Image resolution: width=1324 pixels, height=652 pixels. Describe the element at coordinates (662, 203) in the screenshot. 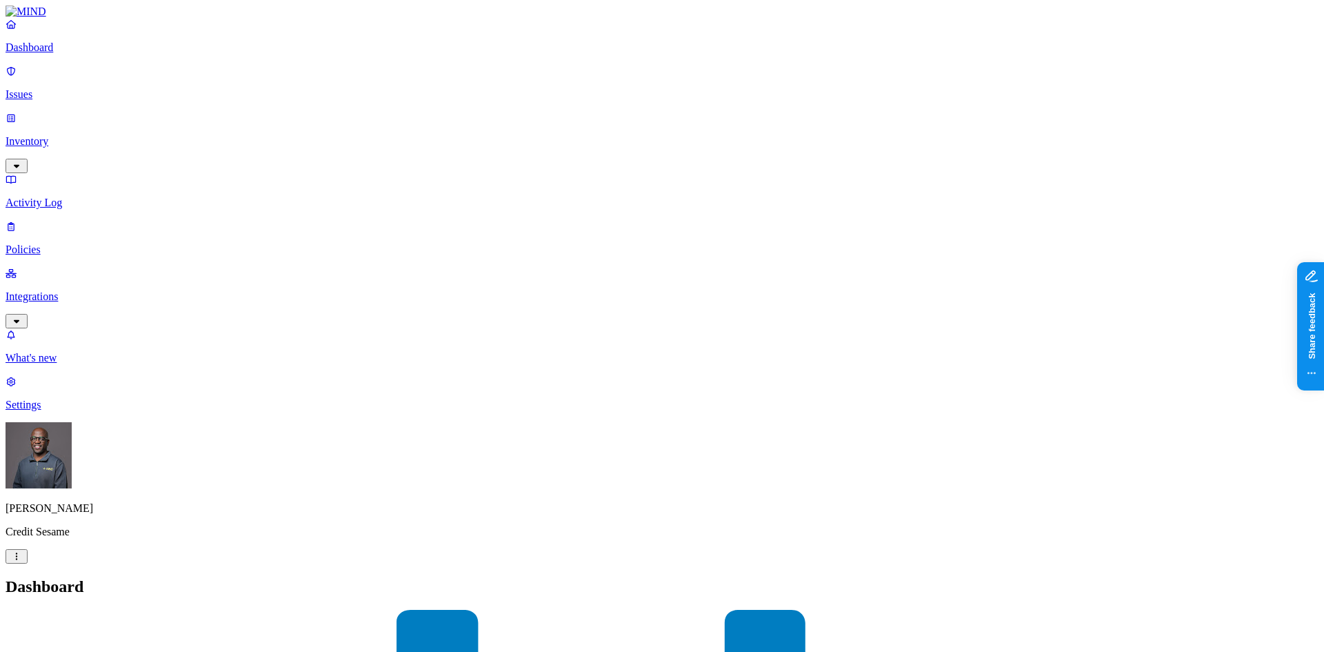

I see `p: Activity Log` at that location.